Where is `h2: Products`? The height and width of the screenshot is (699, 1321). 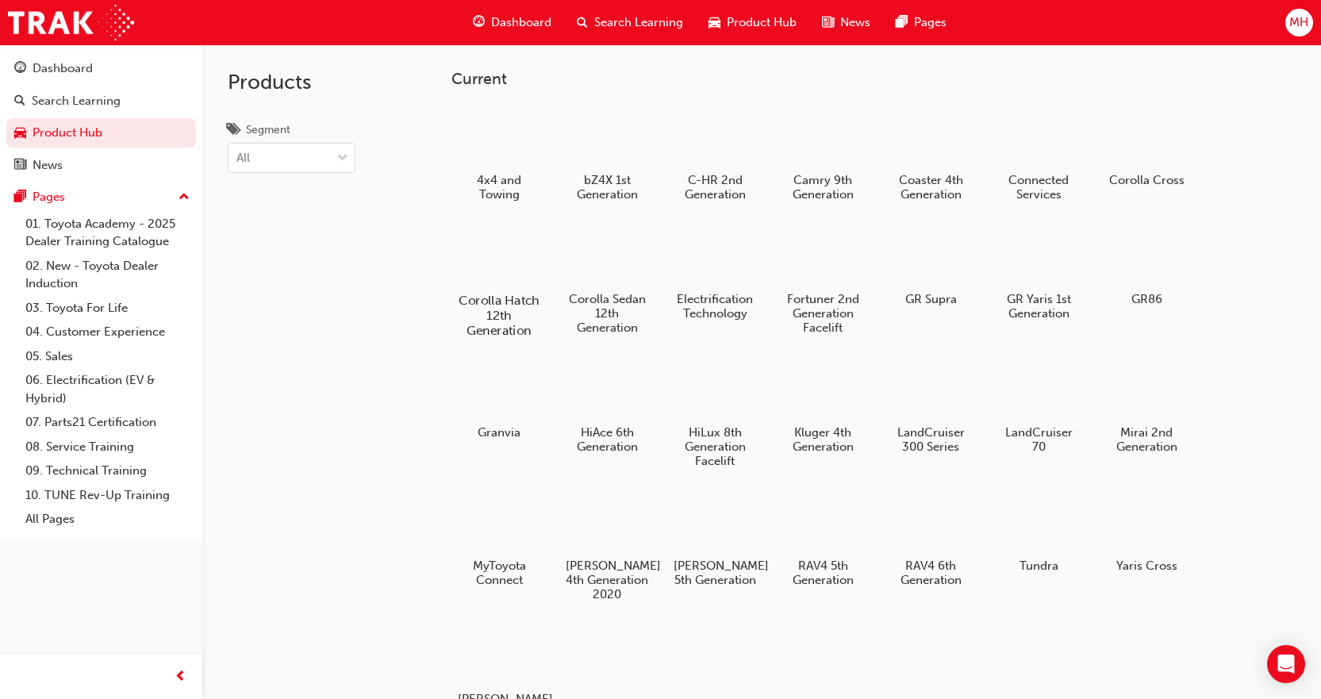 h2: Products is located at coordinates (291, 82).